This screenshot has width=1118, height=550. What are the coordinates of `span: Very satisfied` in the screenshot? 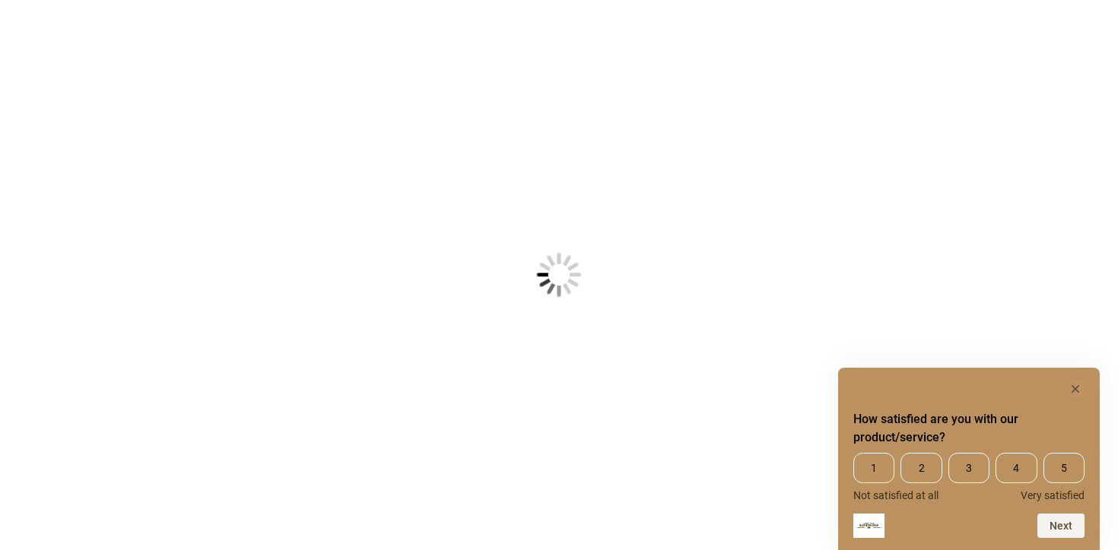 It's located at (1052, 496).